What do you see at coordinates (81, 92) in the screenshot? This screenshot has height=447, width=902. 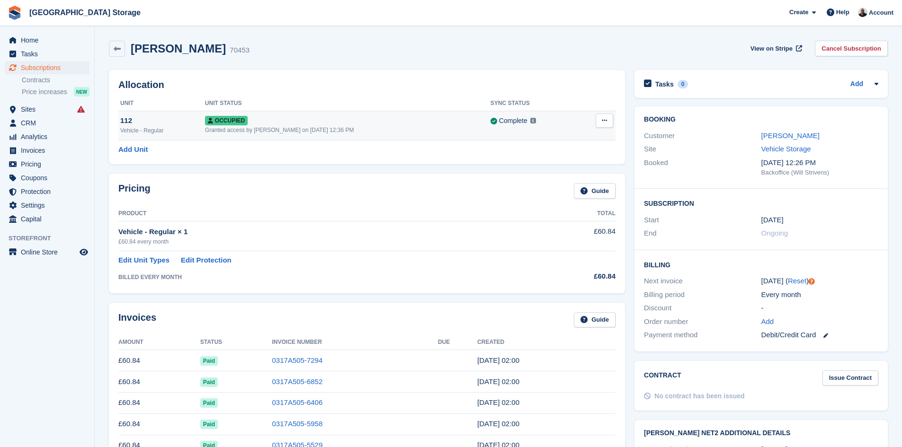 I see `div: NEW` at bounding box center [81, 92].